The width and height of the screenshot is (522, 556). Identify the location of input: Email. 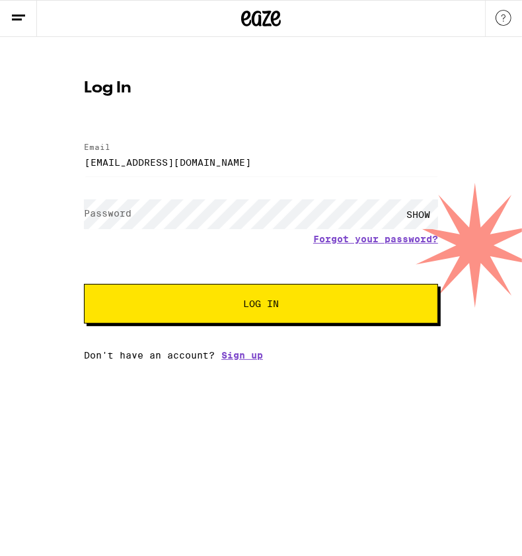
(261, 162).